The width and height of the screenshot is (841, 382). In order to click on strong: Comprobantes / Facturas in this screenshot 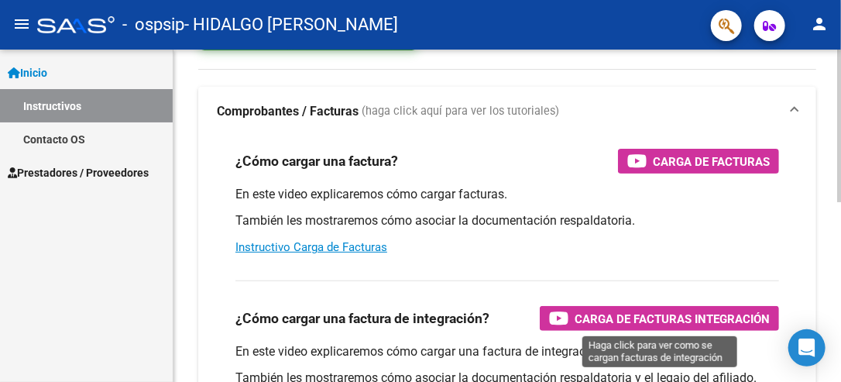, I will do `click(287, 112)`.